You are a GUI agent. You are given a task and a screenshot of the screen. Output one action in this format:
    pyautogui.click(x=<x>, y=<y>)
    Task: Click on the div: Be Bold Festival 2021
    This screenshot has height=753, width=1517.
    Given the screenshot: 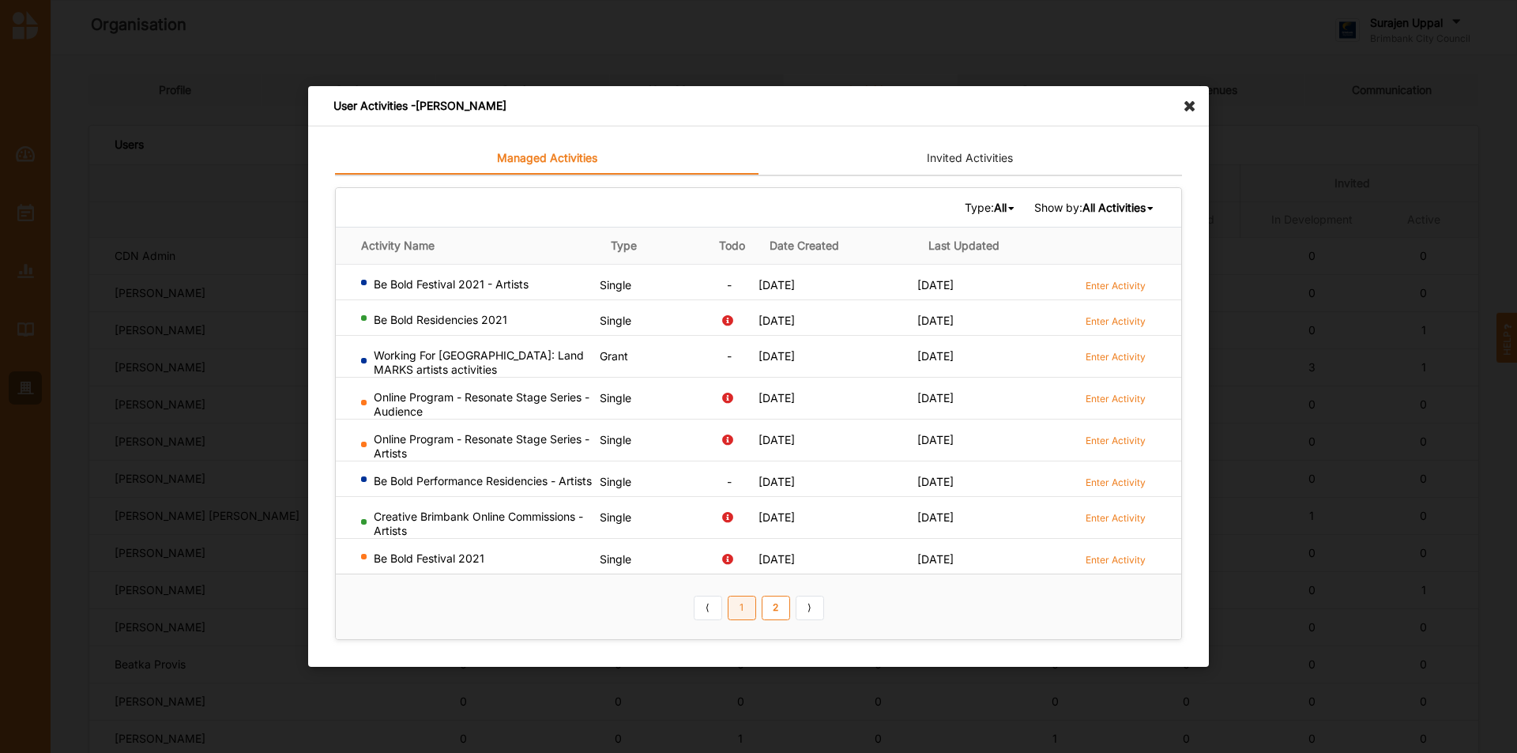 What is the action you would take?
    pyautogui.click(x=477, y=559)
    